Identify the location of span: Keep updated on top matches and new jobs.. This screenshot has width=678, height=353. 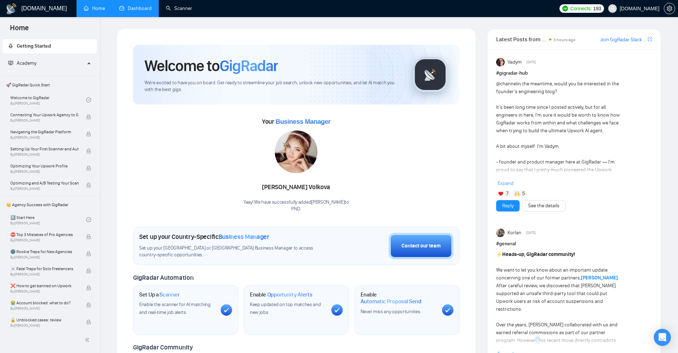
(285, 309).